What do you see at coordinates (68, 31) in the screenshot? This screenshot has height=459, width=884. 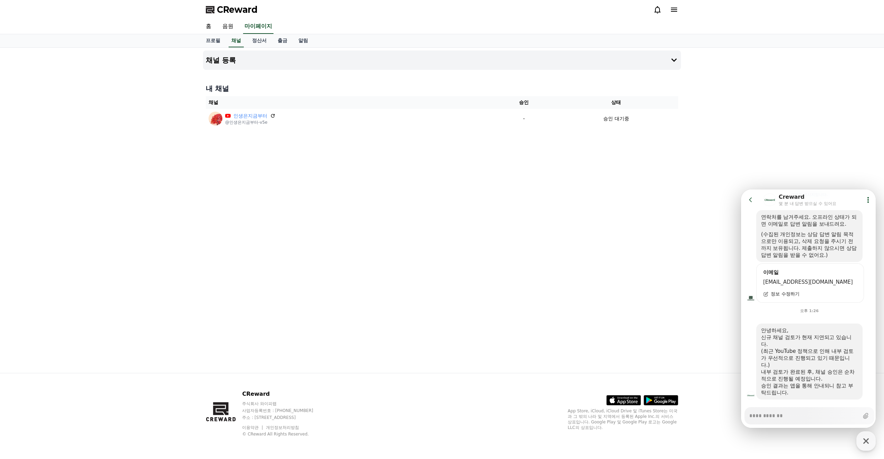 I see `div: 연락처를 남겨주세요. 오프라인 상태가 되면 이메일로 답변 알림을 보내드려요.` at bounding box center [68, 31].